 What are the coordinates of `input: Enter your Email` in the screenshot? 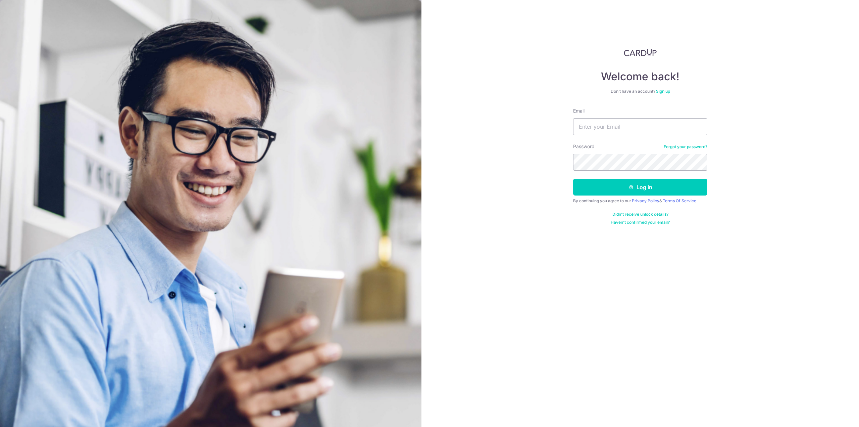 It's located at (640, 127).